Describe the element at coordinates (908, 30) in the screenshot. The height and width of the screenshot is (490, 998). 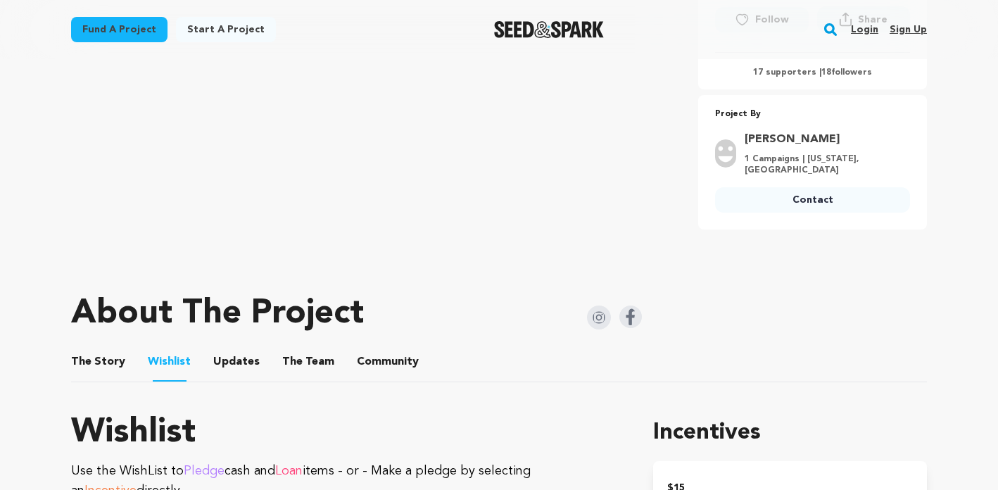
I see `a: Sign up` at that location.